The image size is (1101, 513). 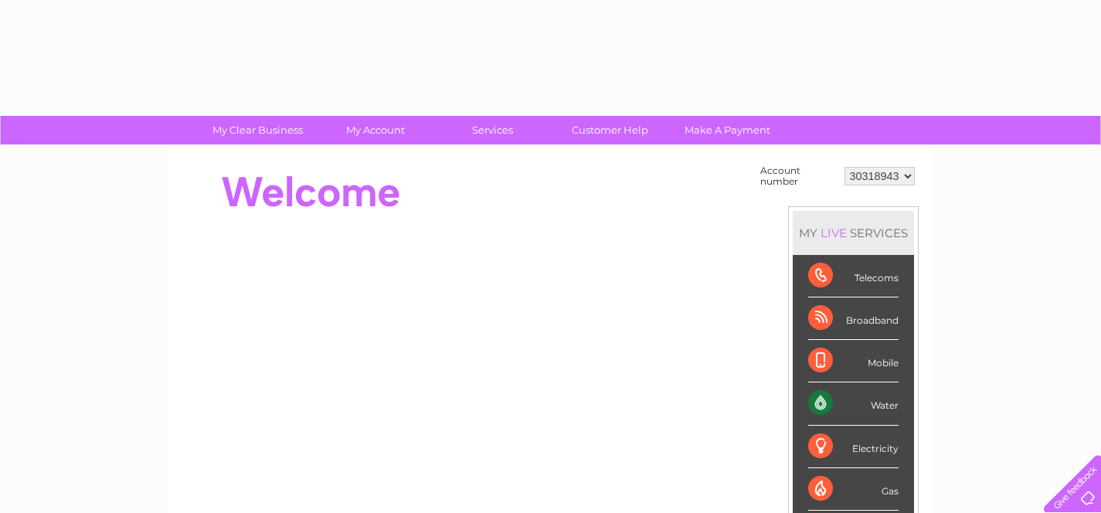 What do you see at coordinates (853, 276) in the screenshot?
I see `div: Telecoms` at bounding box center [853, 276].